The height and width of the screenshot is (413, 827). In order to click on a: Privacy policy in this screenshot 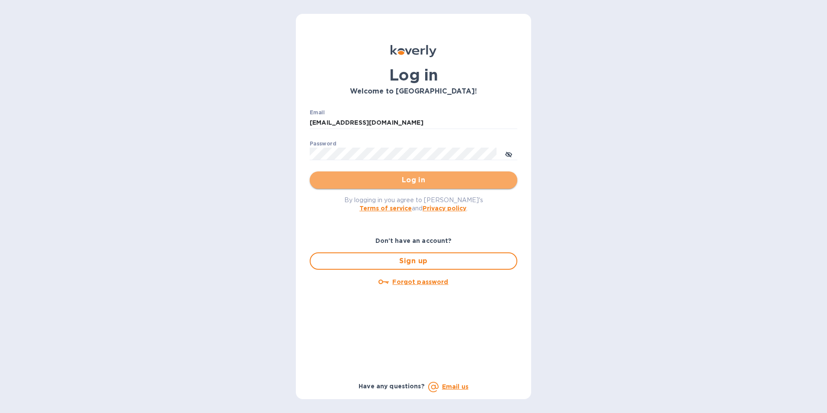, I will do `click(444, 208)`.